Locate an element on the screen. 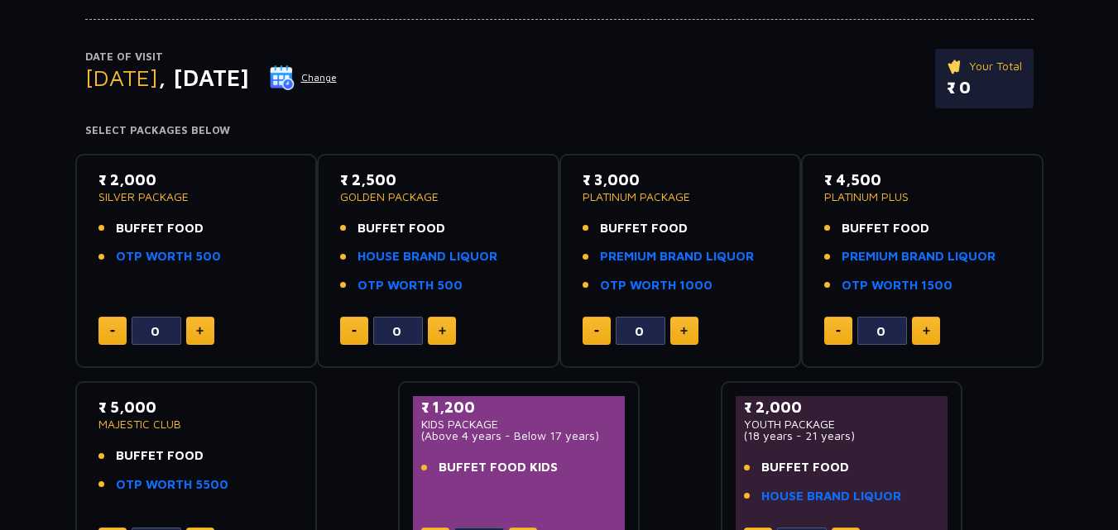  img: ticket is located at coordinates (955, 66).